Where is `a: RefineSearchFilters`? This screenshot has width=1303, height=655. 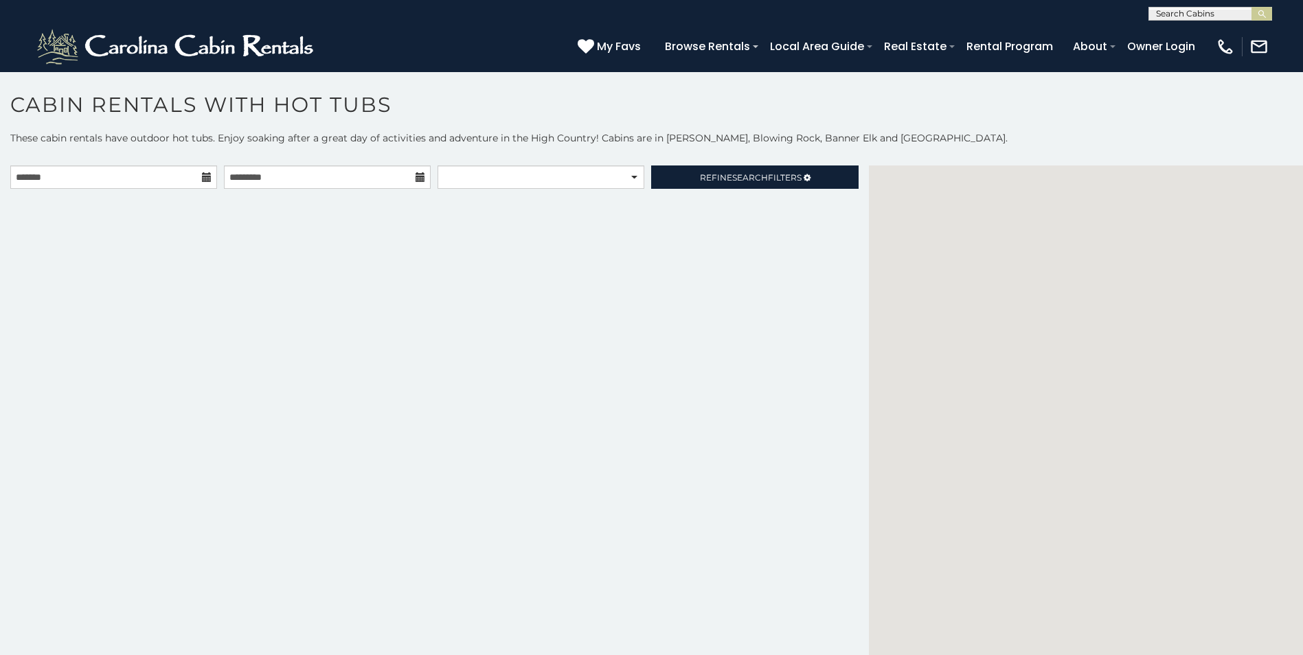 a: RefineSearchFilters is located at coordinates (754, 177).